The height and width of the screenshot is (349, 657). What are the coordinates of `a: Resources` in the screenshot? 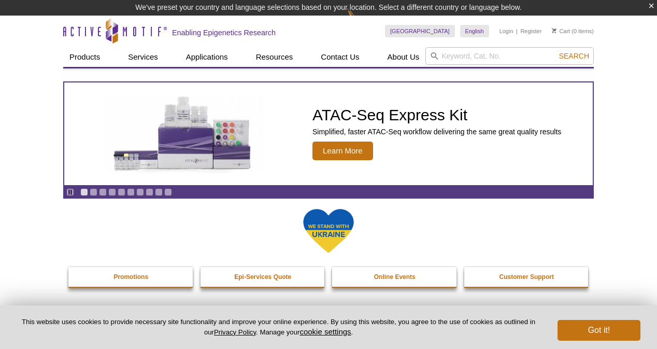 It's located at (275, 57).